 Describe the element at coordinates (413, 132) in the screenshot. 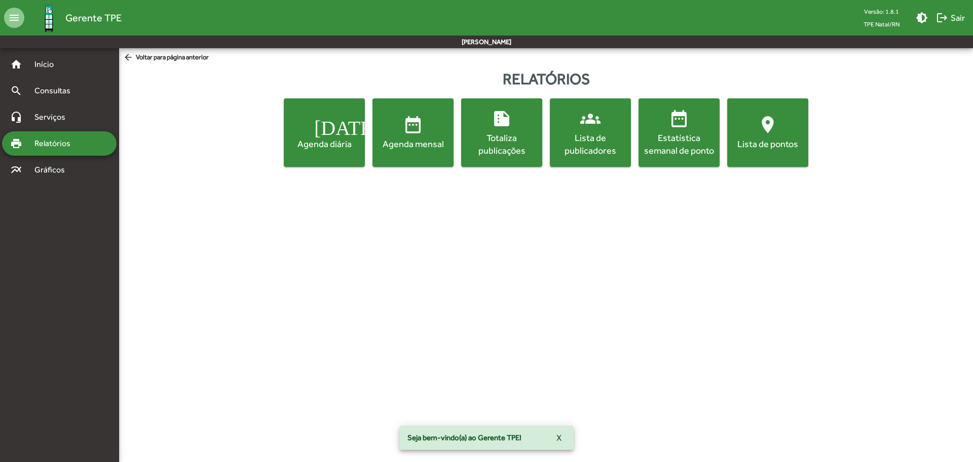

I see `button: Agenda mensal` at that location.